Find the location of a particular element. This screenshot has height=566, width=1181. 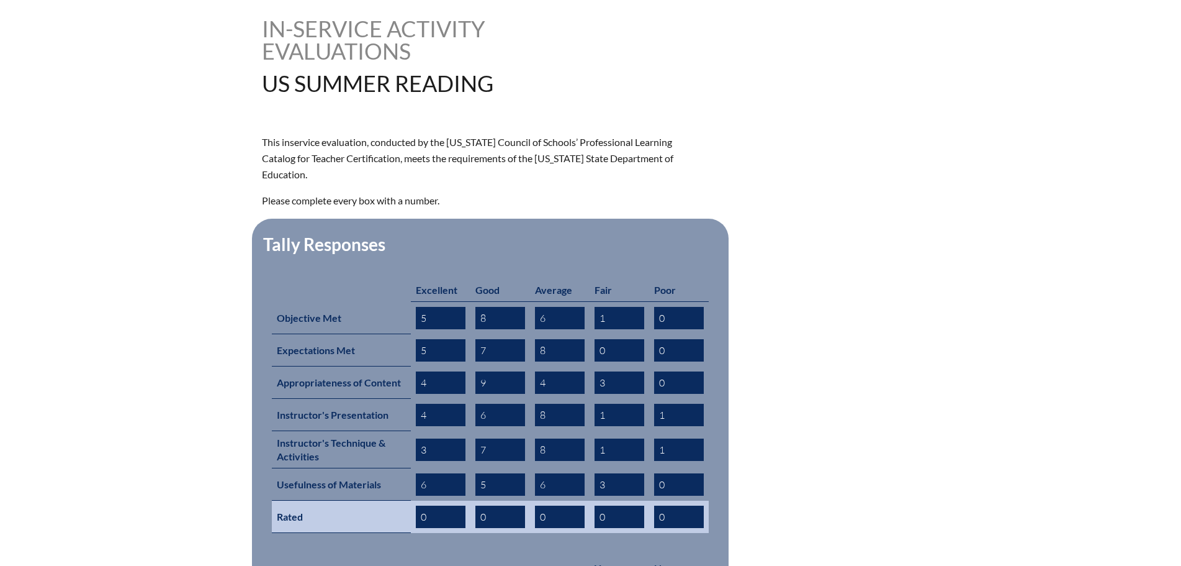

th: Instructor's Presentation is located at coordinates (341, 415).